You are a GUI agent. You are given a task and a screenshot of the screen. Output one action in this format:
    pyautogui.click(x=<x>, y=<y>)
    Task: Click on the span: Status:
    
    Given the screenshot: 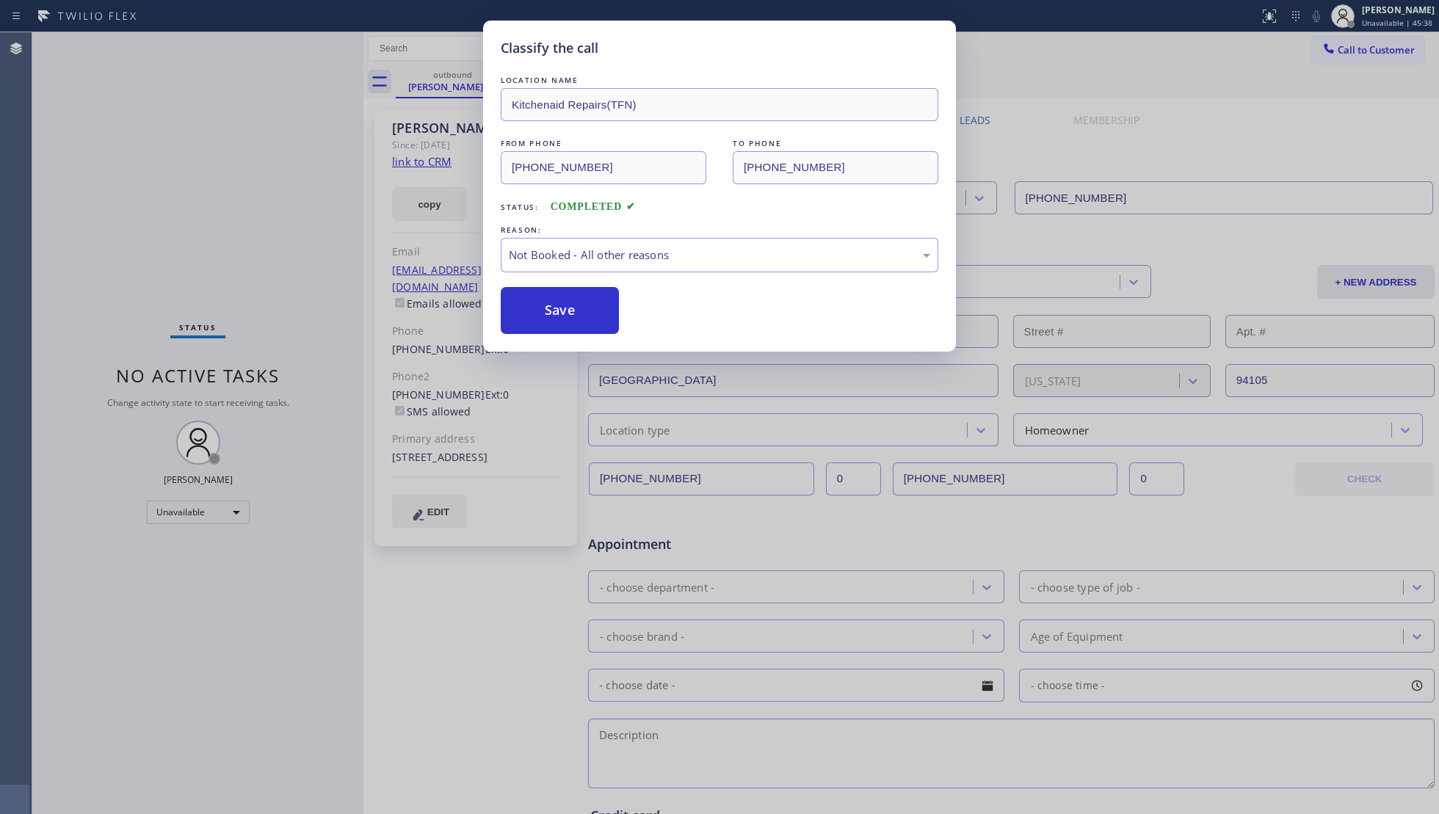 What is the action you would take?
    pyautogui.click(x=520, y=207)
    